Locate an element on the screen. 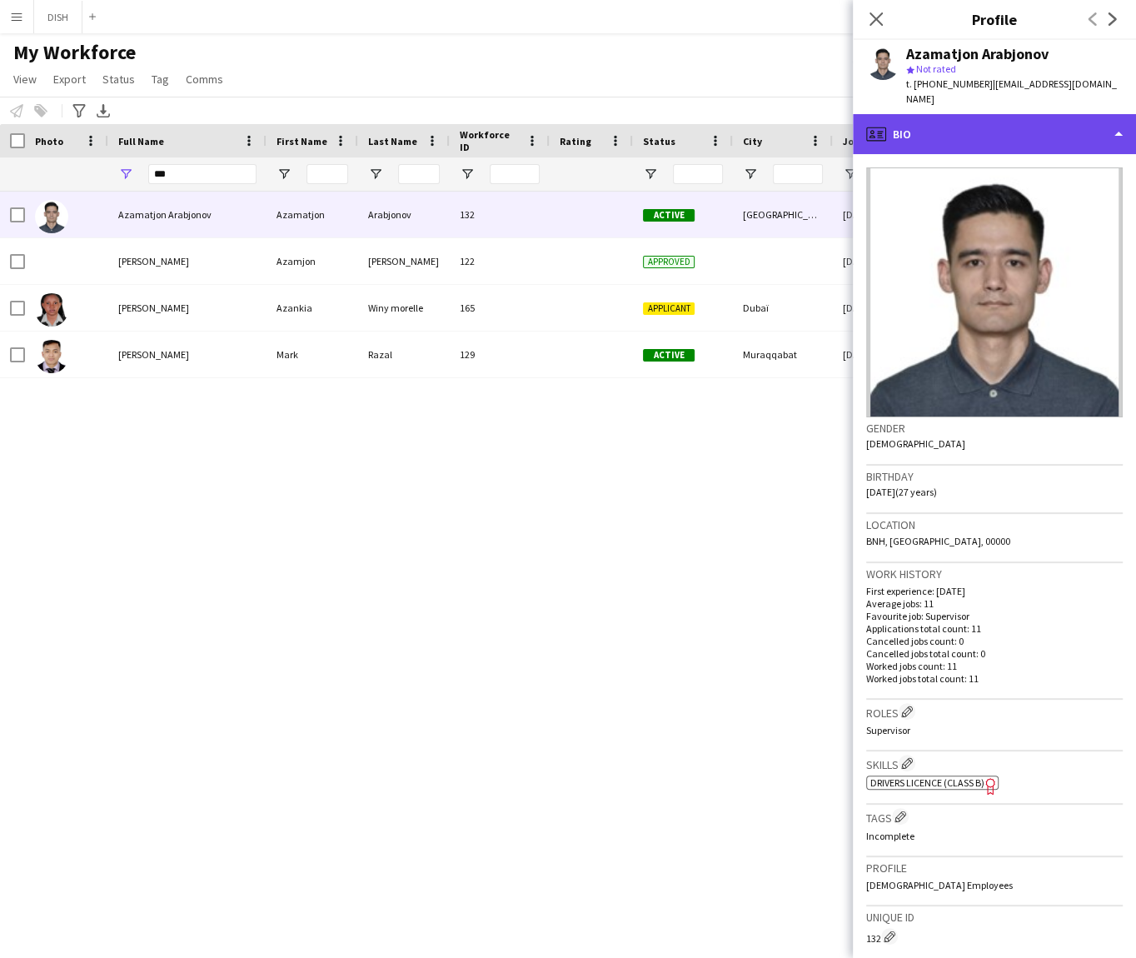 This screenshot has height=958, width=1136. p: Cancelled jobs count: 0 is located at coordinates (994, 640).